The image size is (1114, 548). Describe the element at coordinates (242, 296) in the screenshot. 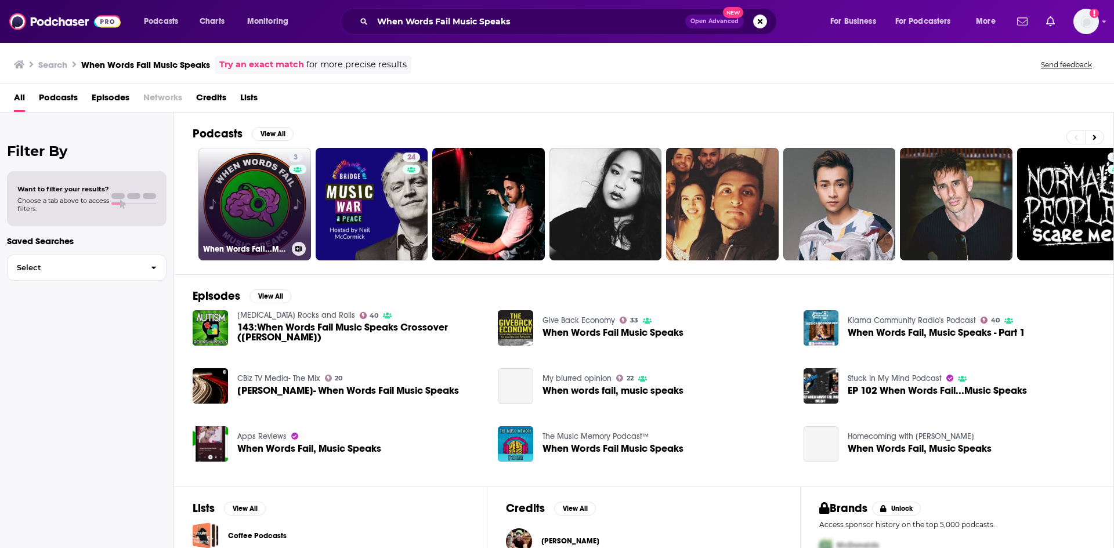

I see `a: EpisodesView All` at that location.